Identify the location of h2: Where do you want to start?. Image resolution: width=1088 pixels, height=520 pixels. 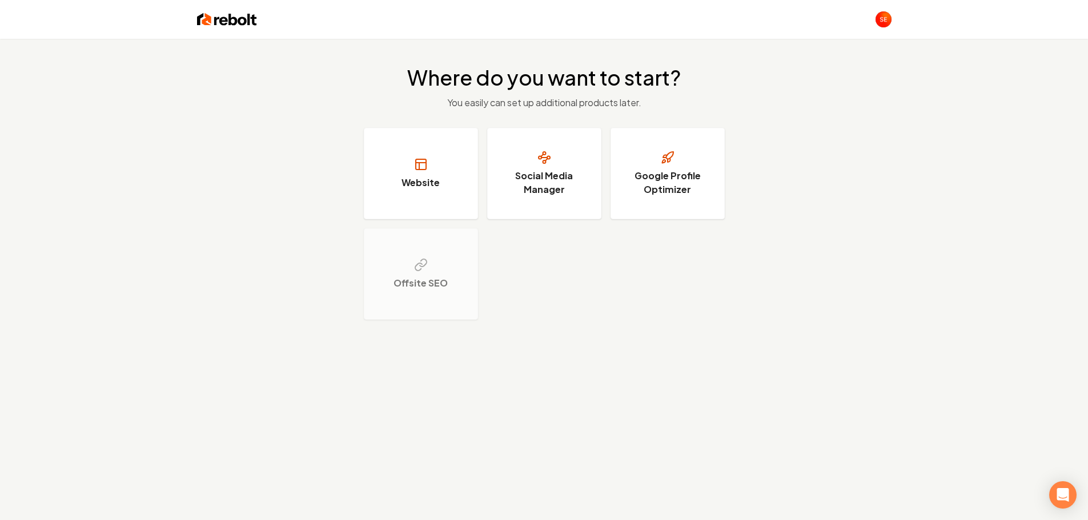
(544, 78).